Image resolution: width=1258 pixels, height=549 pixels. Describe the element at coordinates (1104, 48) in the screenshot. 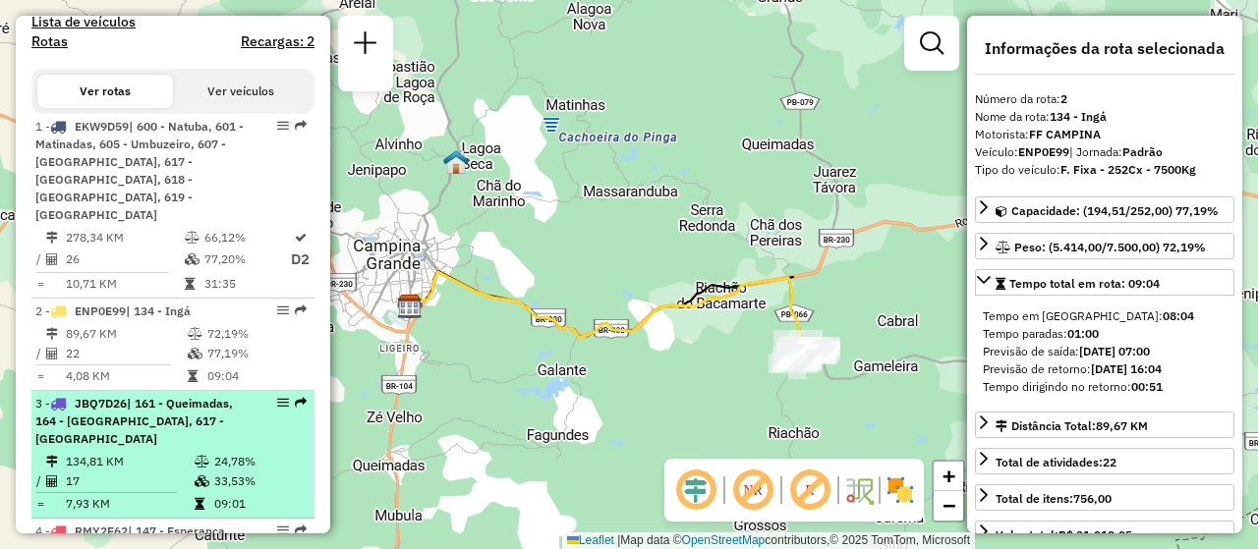

I see `h4: Informações da rota selecionada` at that location.